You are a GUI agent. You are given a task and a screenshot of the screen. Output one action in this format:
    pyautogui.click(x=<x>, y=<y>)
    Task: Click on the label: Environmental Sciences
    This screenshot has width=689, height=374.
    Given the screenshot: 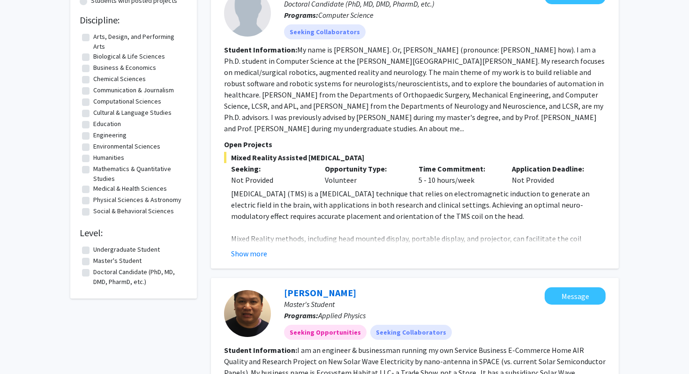 What is the action you would take?
    pyautogui.click(x=127, y=146)
    